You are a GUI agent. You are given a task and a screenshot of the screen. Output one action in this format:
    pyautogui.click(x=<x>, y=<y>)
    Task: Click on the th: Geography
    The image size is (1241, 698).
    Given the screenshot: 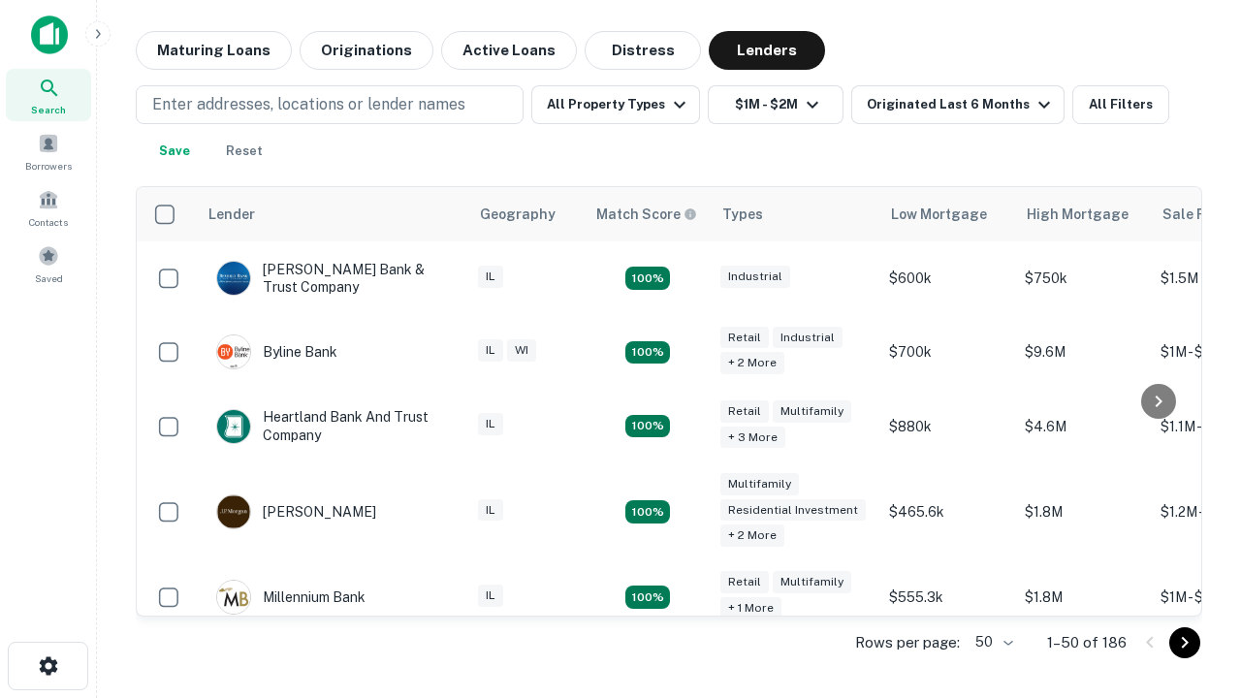 What is the action you would take?
    pyautogui.click(x=526, y=214)
    